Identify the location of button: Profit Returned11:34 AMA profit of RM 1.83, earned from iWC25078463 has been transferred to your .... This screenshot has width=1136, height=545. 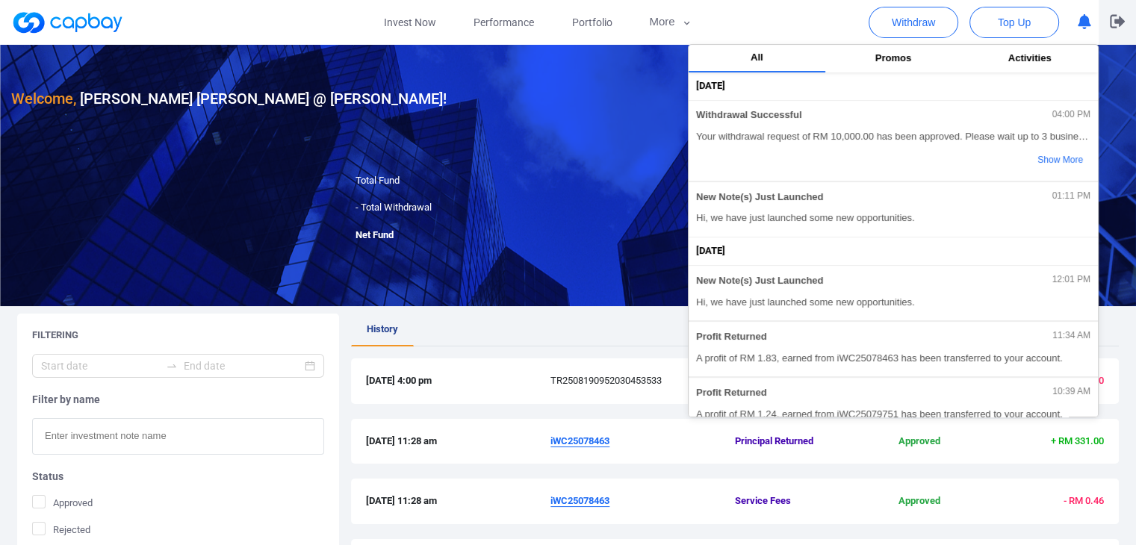
(893, 349).